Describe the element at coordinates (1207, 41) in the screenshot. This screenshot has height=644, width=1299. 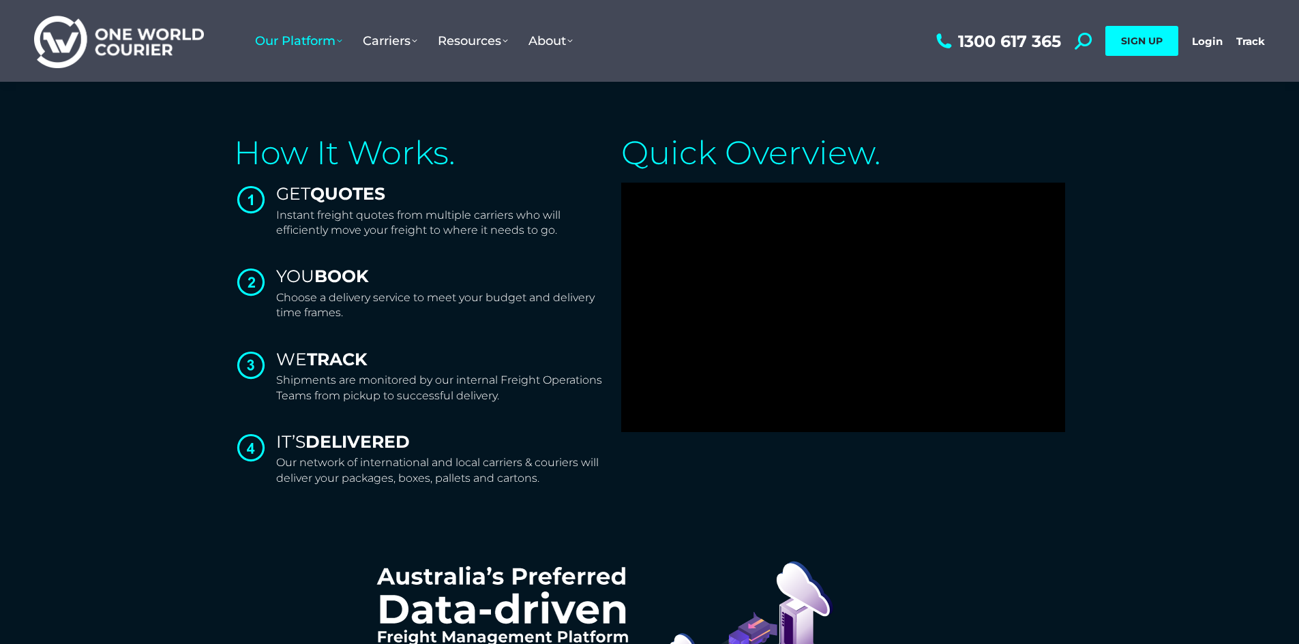
I see `a: Login` at that location.